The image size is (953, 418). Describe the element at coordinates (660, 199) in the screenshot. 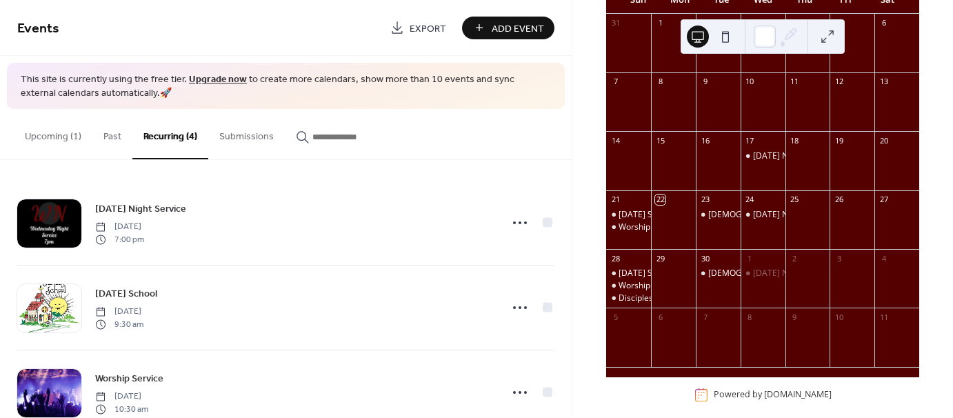

I see `div: 22` at that location.